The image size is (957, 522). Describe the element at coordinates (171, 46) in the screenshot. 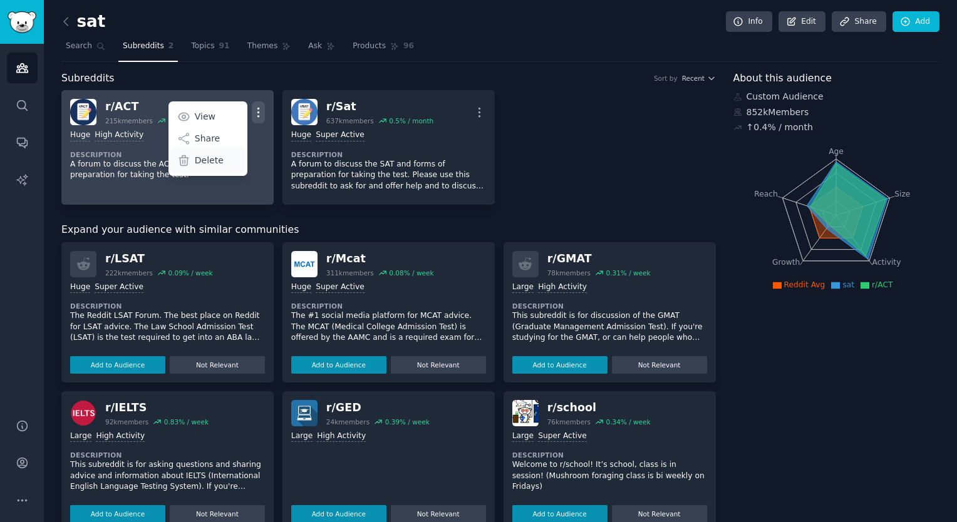

I see `span: 2` at that location.